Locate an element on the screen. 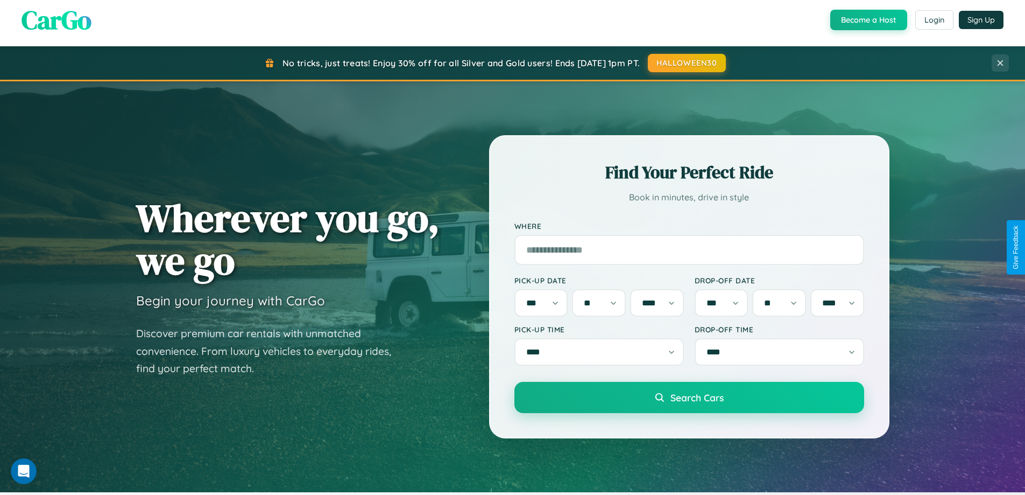 Image resolution: width=1025 pixels, height=495 pixels. button: Search Cars is located at coordinates (689, 397).